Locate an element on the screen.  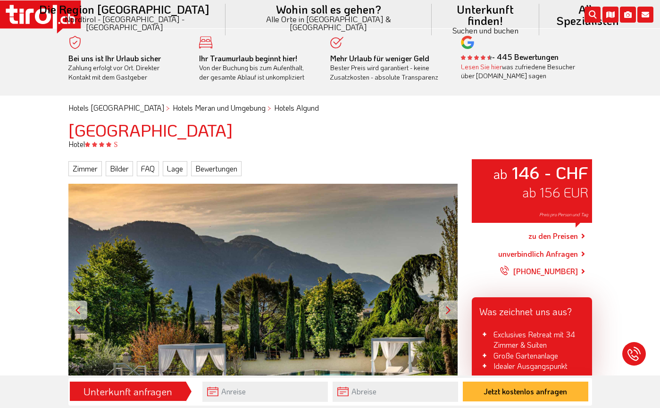
li: Große Gartenanlage is located at coordinates (531, 356).